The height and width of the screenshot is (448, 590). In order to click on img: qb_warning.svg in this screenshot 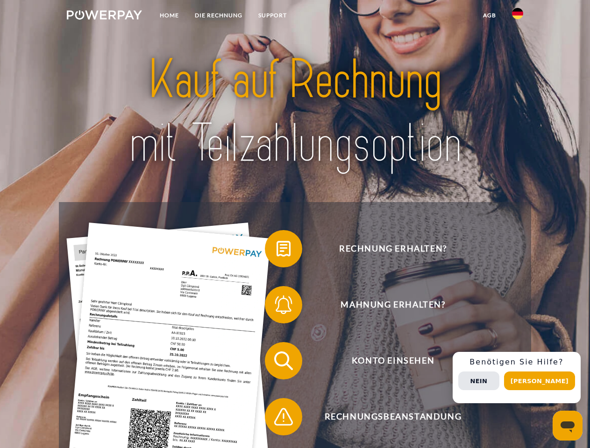, I will do `click(283, 417)`.